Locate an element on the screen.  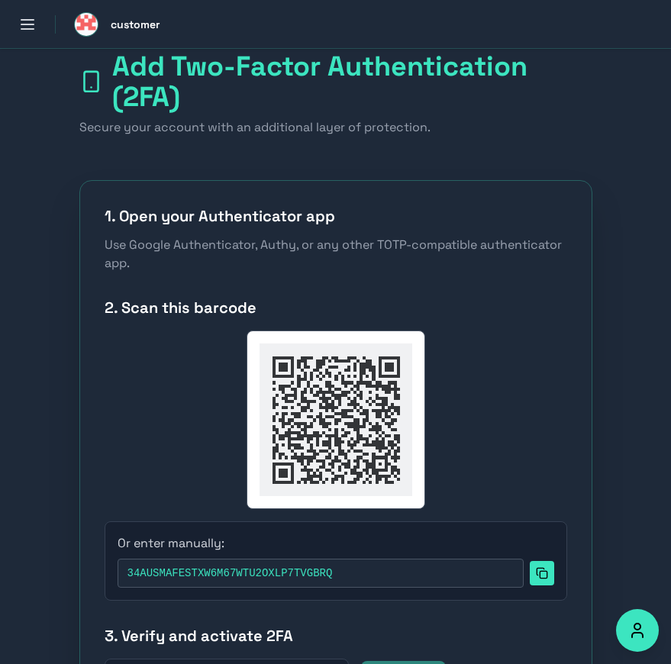
p: Use Google Authenticator, Authy, or any other TOTP-compatible authenticator app. is located at coordinates (336, 254).